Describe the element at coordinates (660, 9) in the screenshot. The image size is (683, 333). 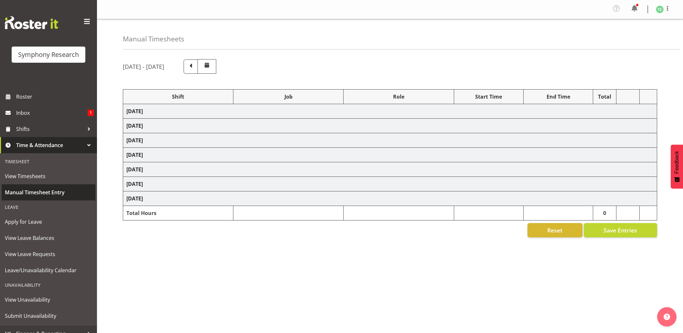
I see `img: tanya-stebbing1954.jpg` at that location.